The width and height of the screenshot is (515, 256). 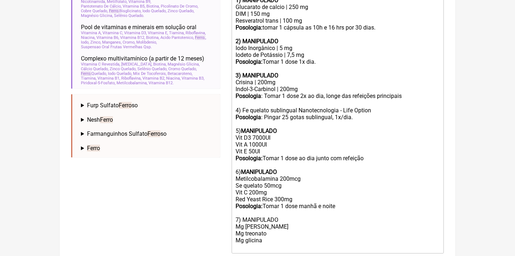 What do you see at coordinates (100, 64) in the screenshot?
I see `span: Vitamina C Revestida` at bounding box center [100, 64].